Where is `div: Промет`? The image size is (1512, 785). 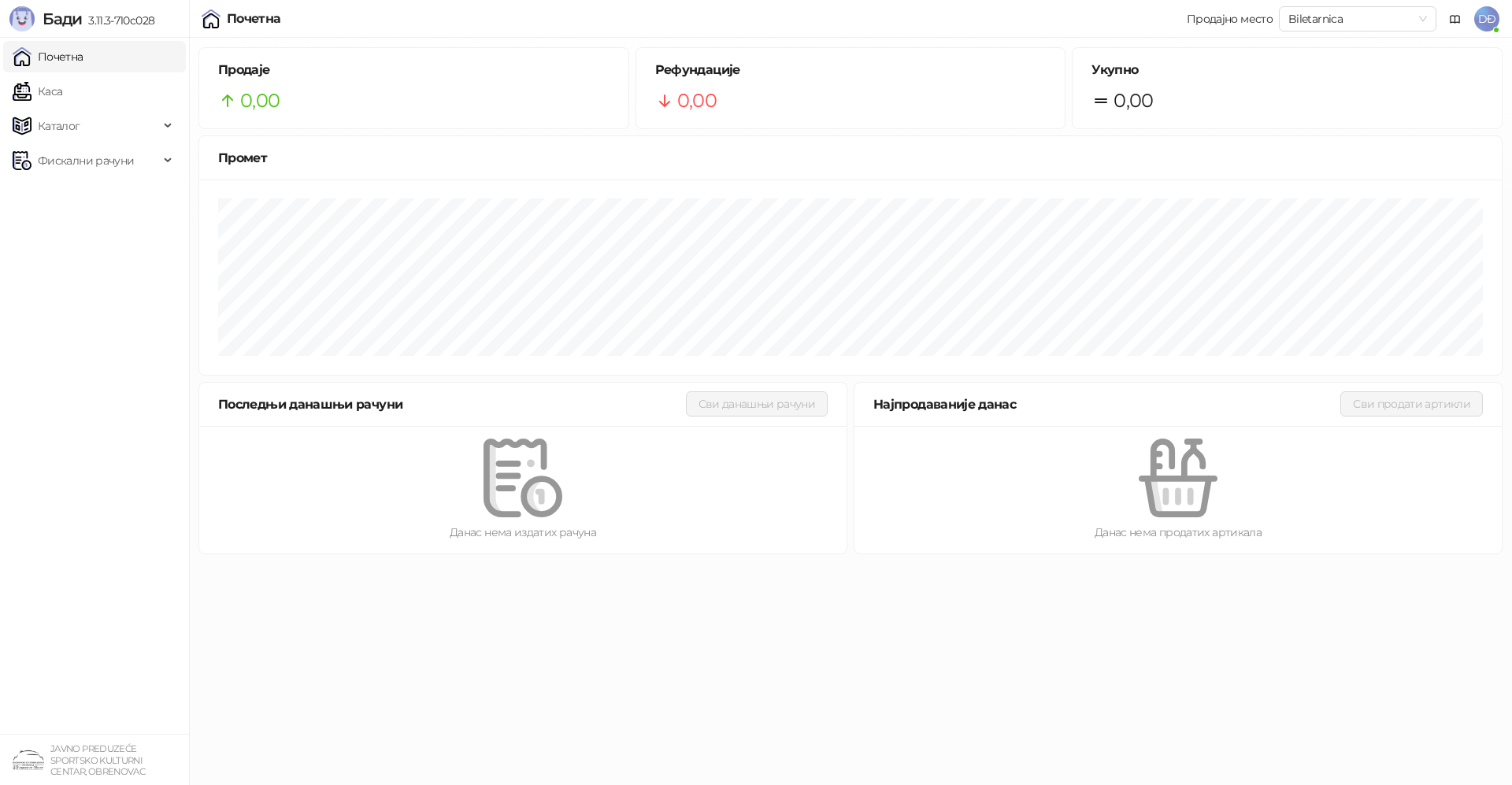 div: Промет is located at coordinates (850, 157).